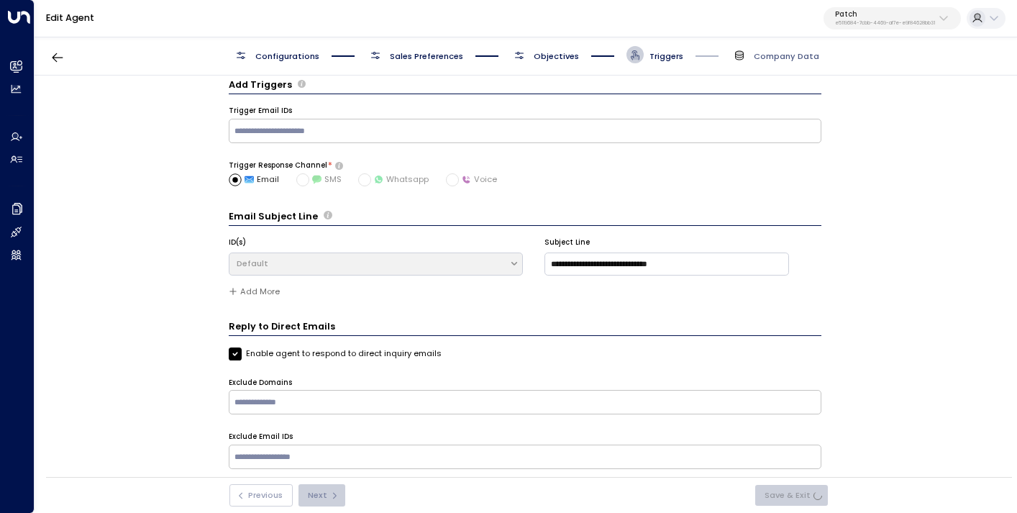  What do you see at coordinates (260, 383) in the screenshot?
I see `label: Exclude Domains` at bounding box center [260, 383].